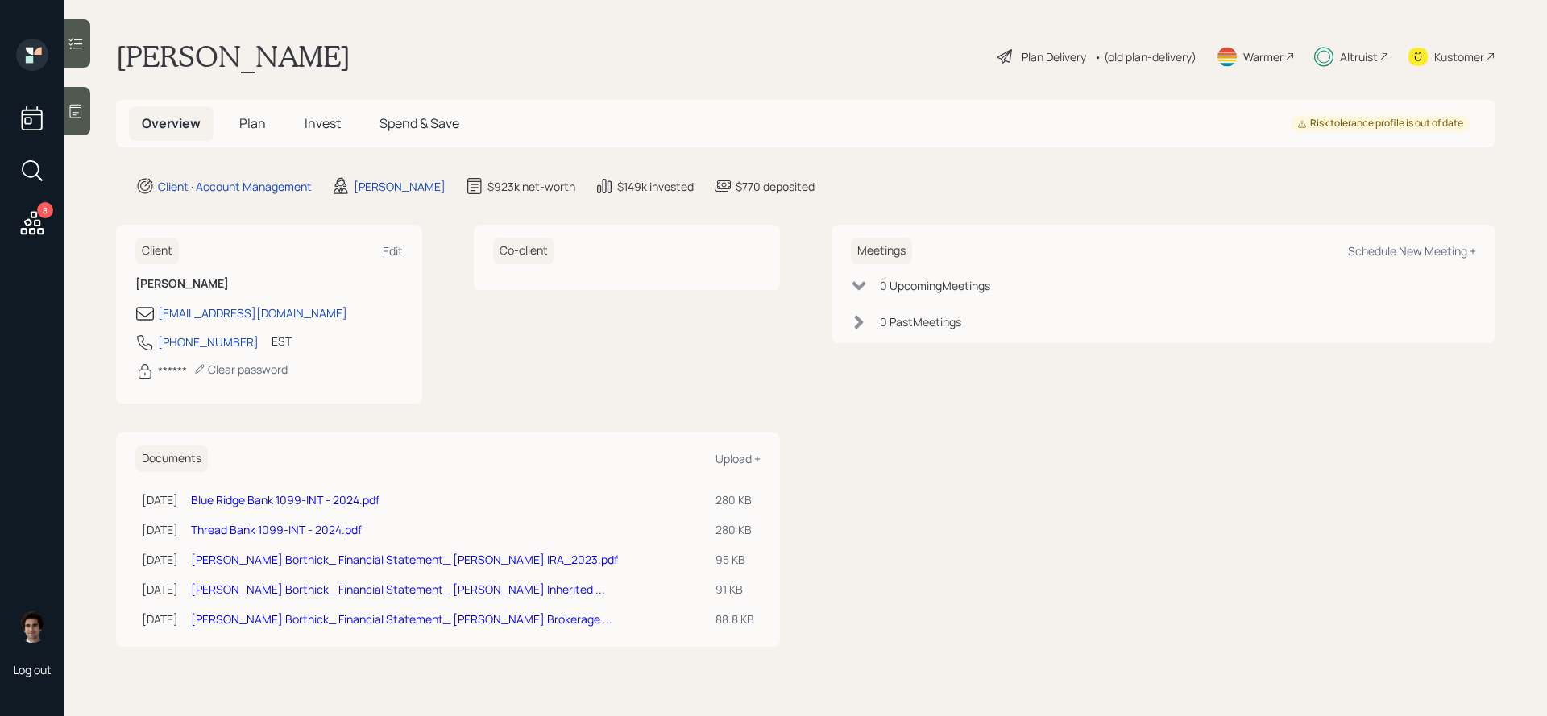 The height and width of the screenshot is (716, 1547). Describe the element at coordinates (1358, 56) in the screenshot. I see `div: Altruist` at that location.